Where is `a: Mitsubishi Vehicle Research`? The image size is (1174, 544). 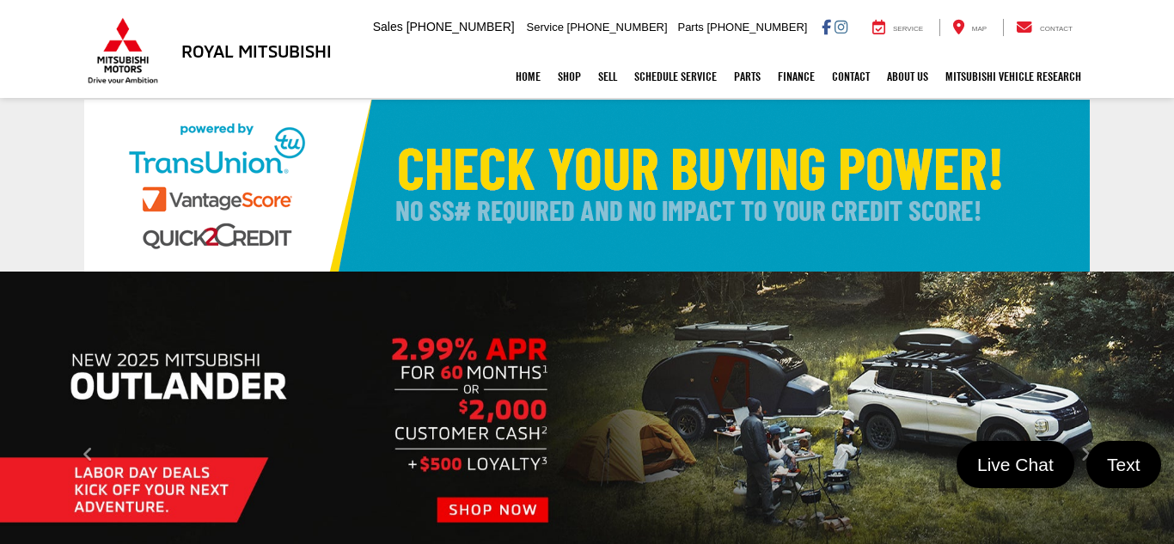 a: Mitsubishi Vehicle Research is located at coordinates (1013, 76).